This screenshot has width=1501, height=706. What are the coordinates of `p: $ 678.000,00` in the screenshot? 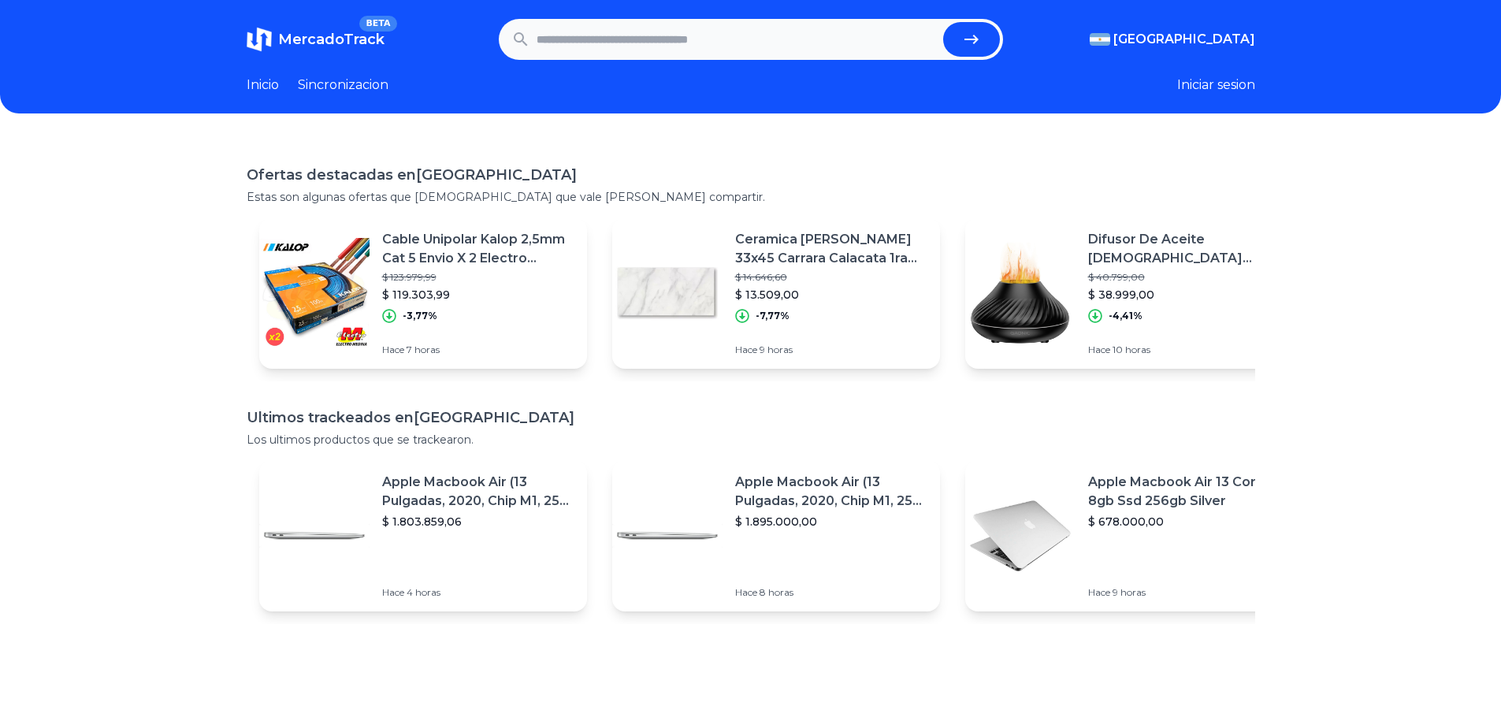 It's located at (1184, 521).